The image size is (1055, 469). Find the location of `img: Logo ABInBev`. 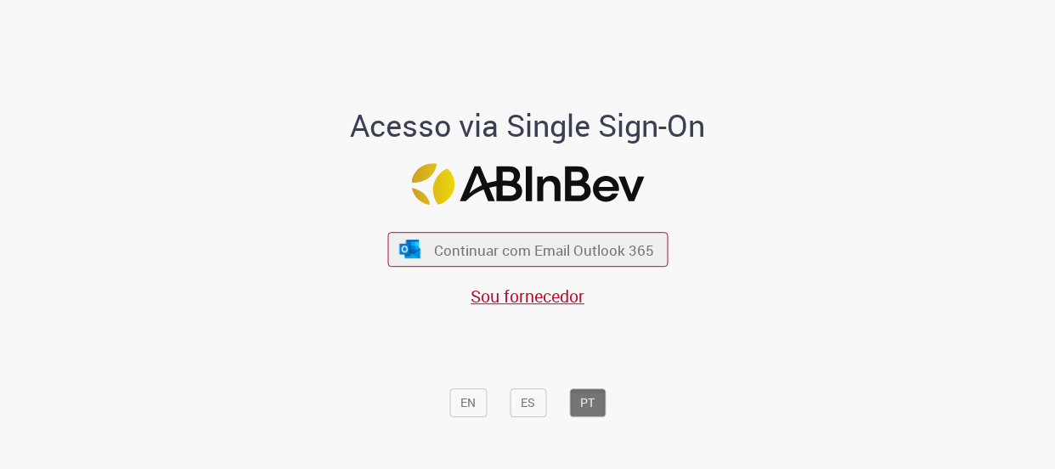

img: Logo ABInBev is located at coordinates (527, 183).